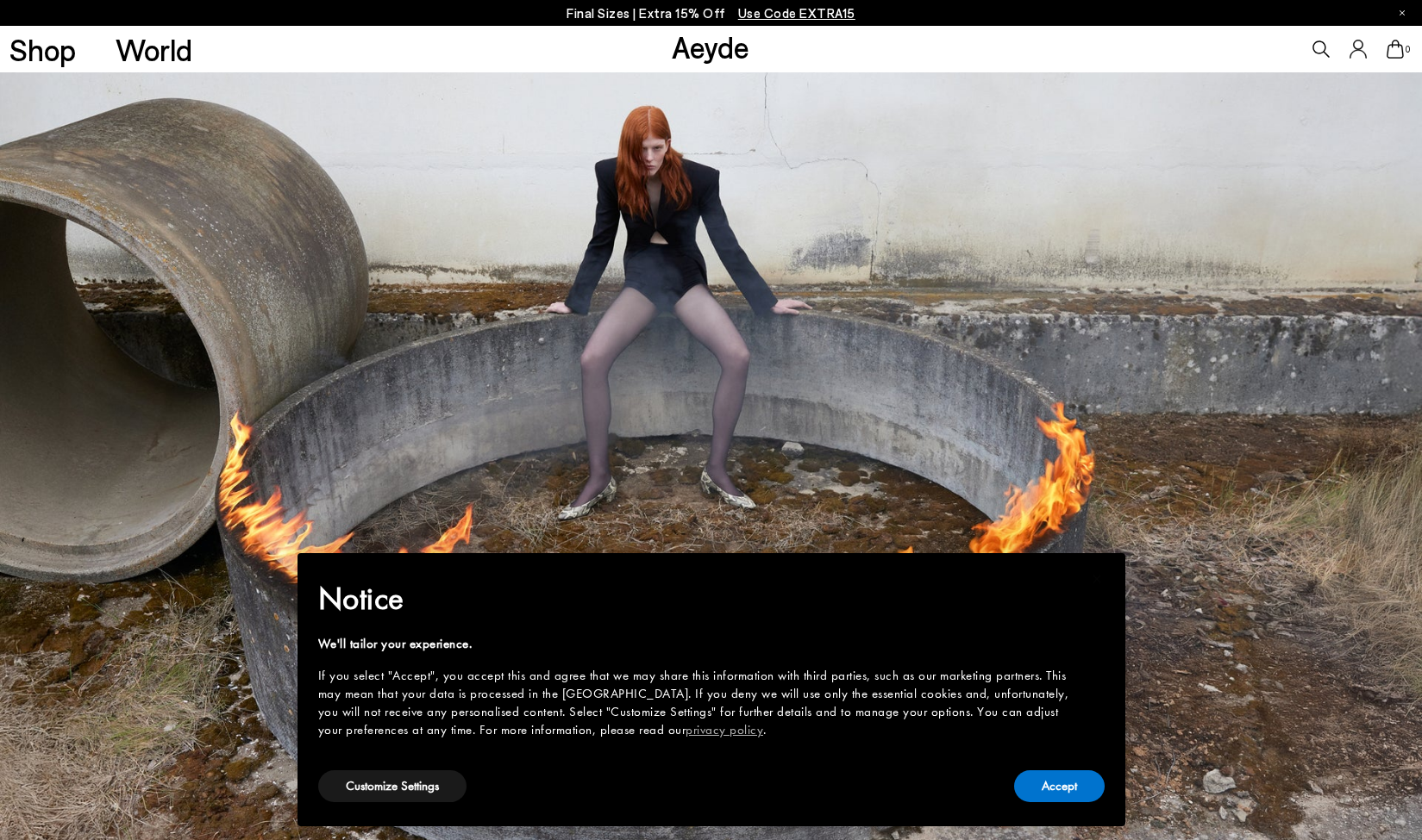 This screenshot has height=840, width=1422. I want to click on button: Accept, so click(1059, 785).